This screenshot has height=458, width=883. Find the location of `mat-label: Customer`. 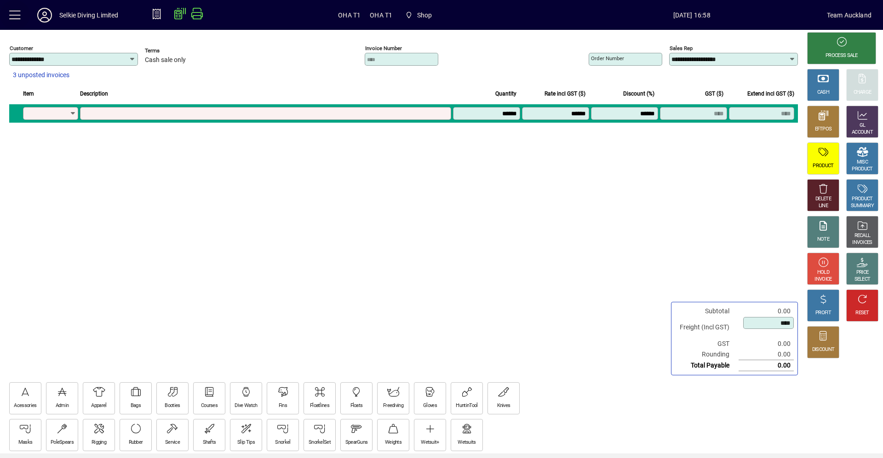

mat-label: Customer is located at coordinates (21, 48).